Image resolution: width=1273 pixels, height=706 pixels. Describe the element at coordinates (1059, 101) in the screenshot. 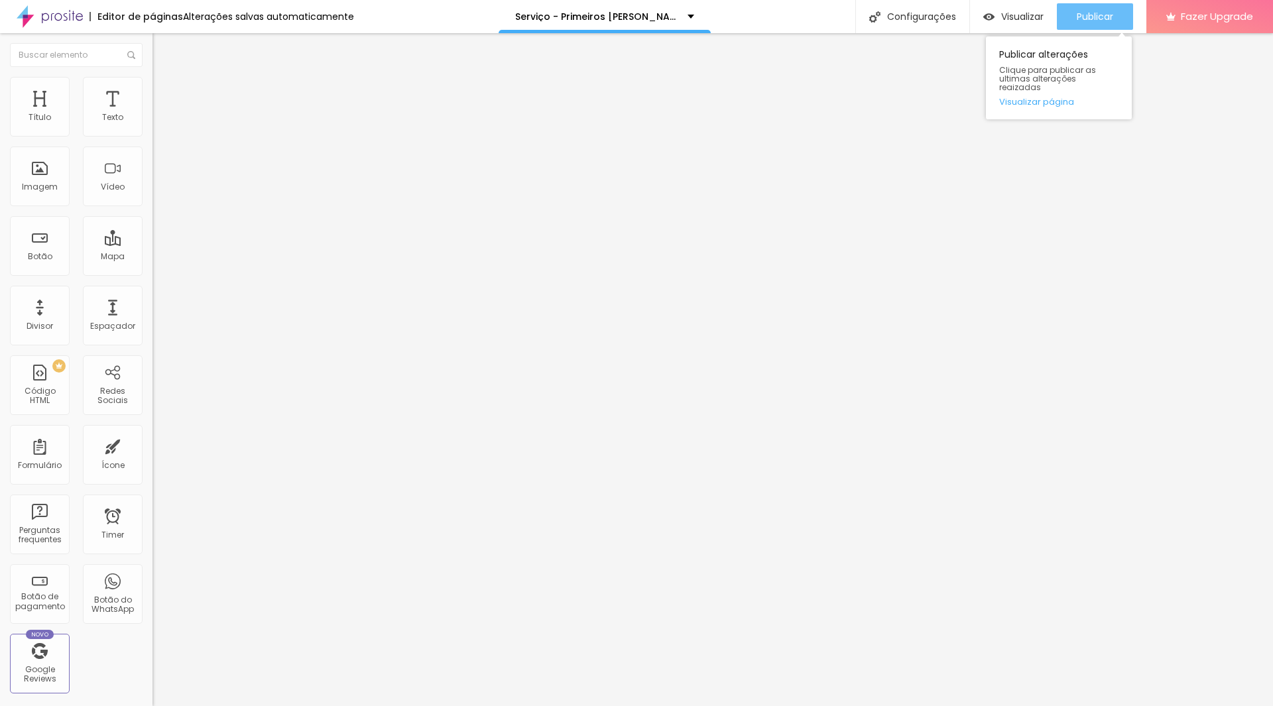

I see `a: Visualizar página` at that location.